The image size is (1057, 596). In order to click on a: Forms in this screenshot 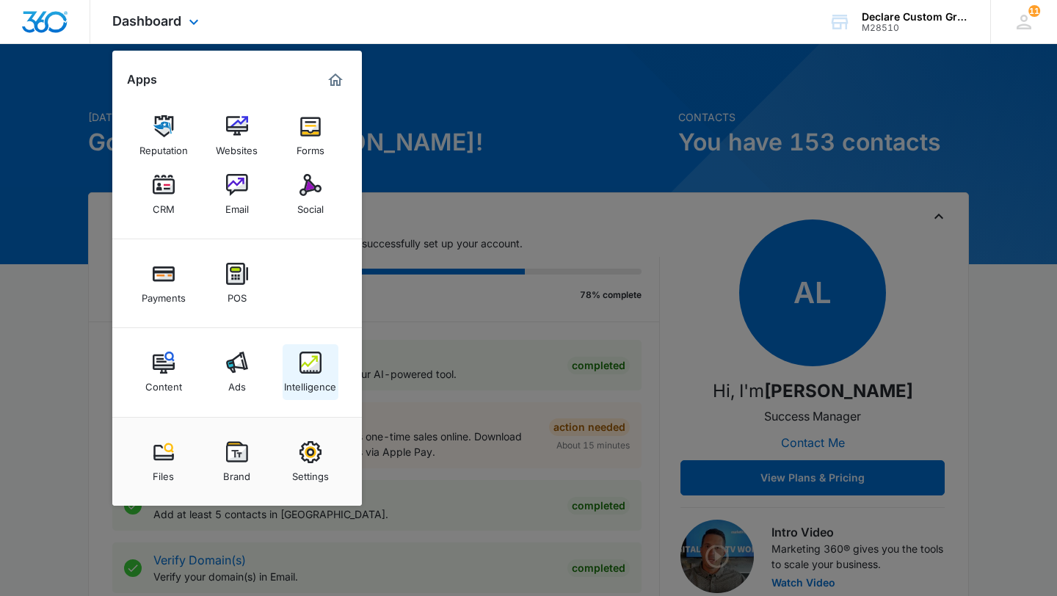, I will do `click(311, 136)`.